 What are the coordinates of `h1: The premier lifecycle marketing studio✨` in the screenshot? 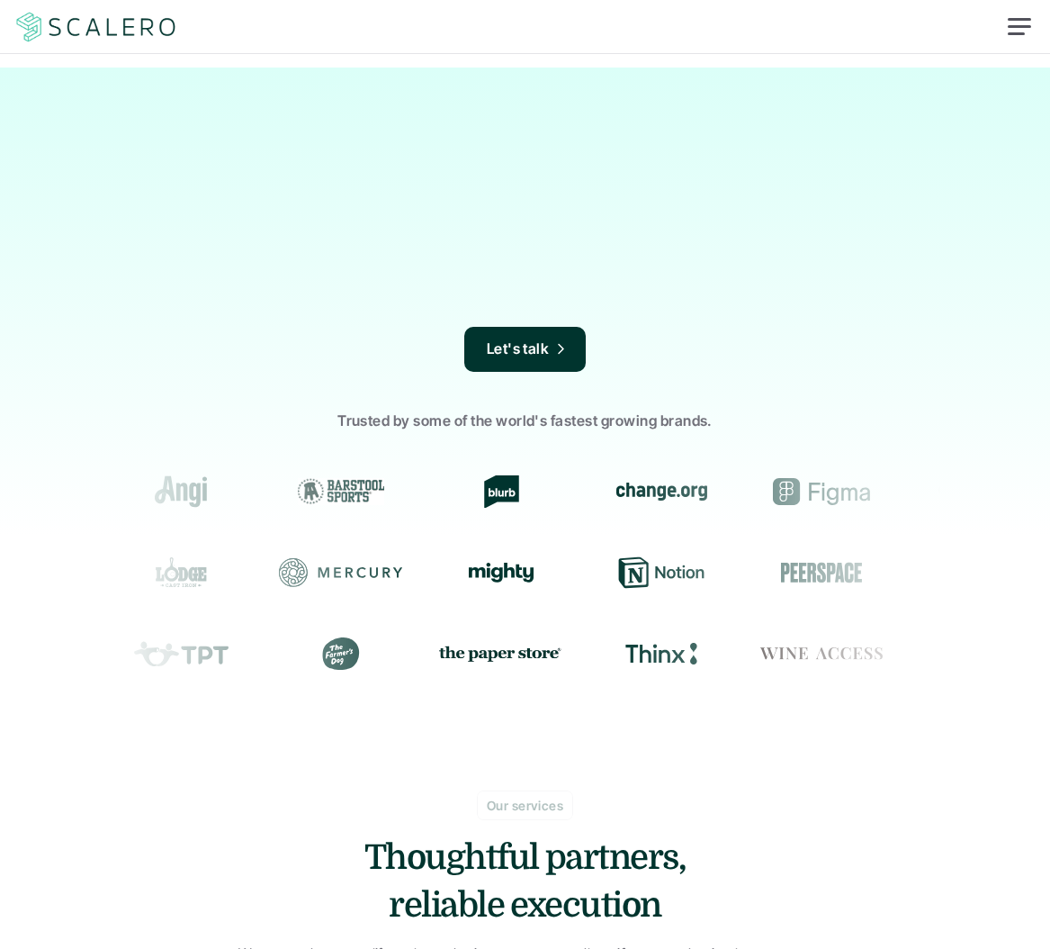 It's located at (526, 169).